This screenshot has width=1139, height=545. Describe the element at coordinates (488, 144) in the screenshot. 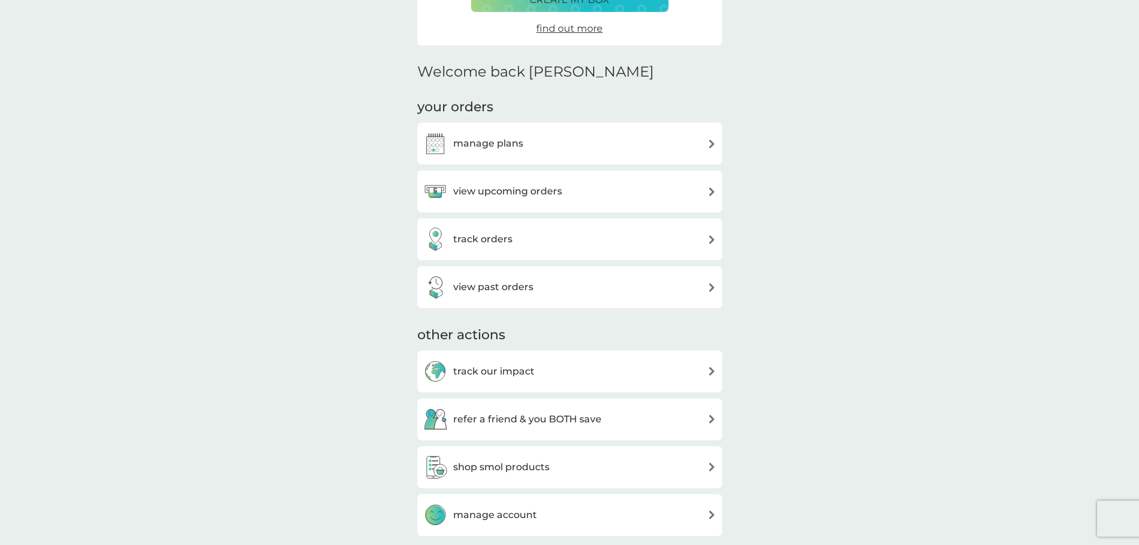

I see `h3: manage plans` at that location.